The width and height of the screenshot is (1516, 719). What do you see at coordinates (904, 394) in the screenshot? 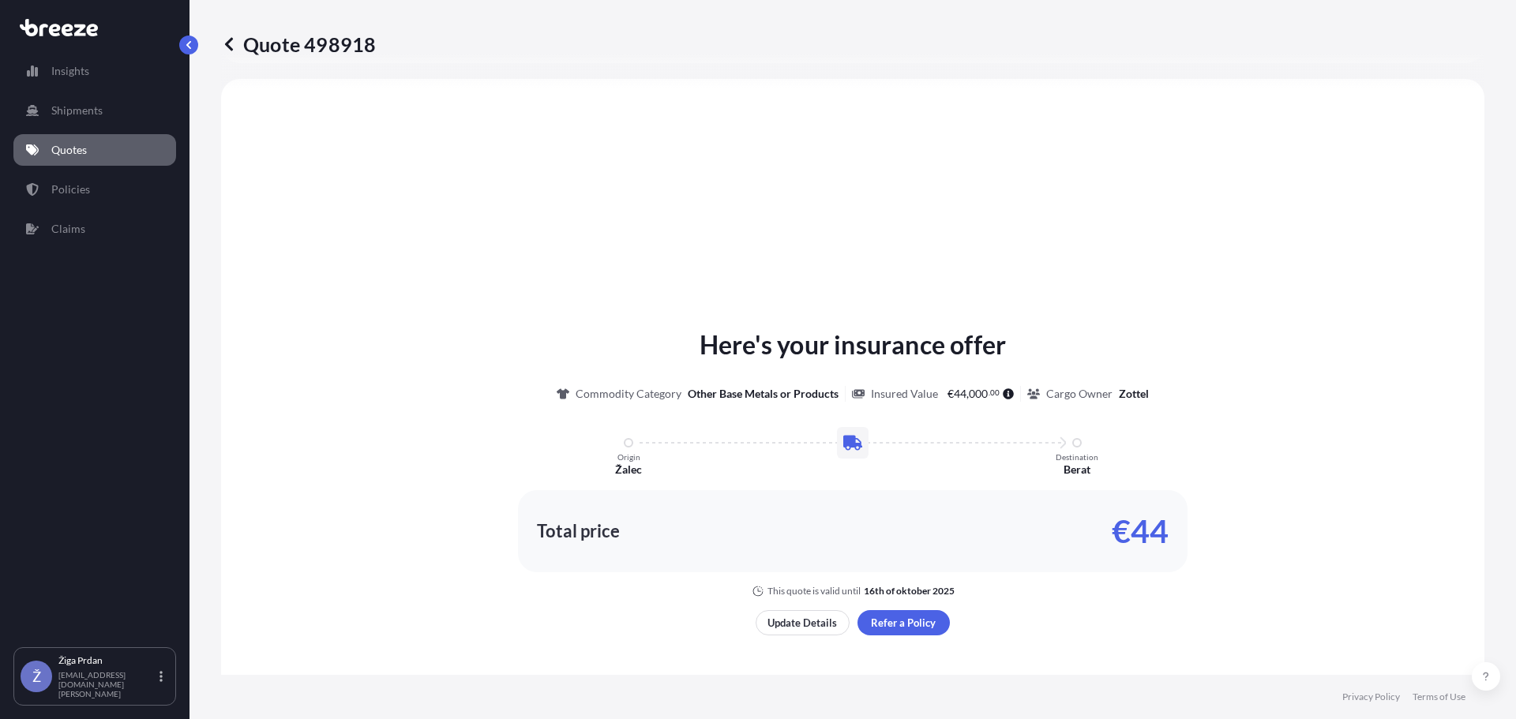
I see `p: Insured Value` at bounding box center [904, 394].